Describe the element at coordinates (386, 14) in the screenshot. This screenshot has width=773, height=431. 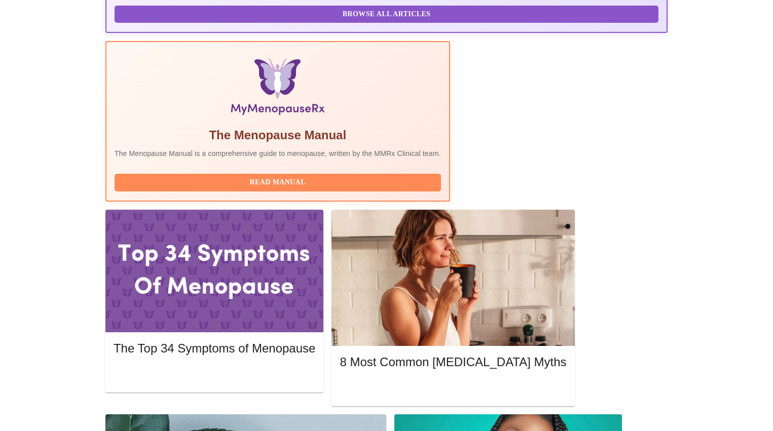
I see `button: Browse All Articles` at that location.